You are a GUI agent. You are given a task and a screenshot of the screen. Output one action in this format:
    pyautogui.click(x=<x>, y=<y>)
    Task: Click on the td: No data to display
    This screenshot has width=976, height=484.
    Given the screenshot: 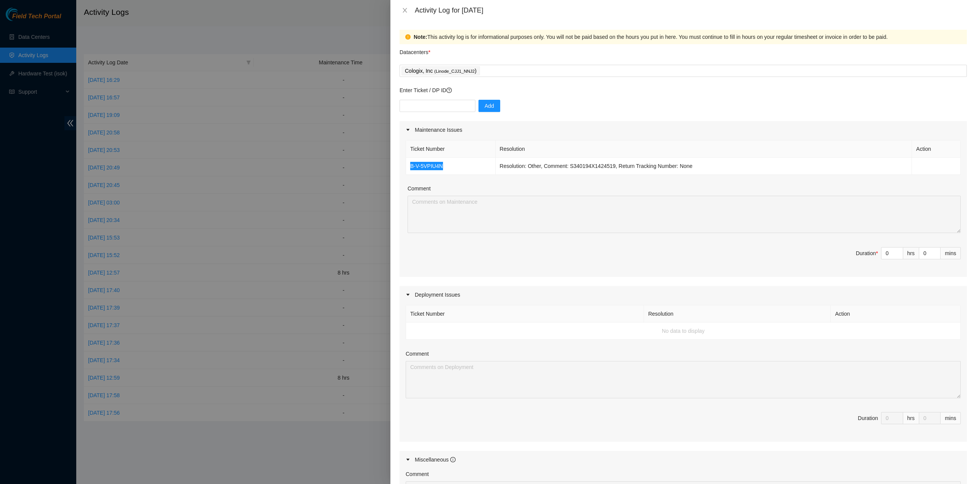 What is the action you would take?
    pyautogui.click(x=683, y=331)
    